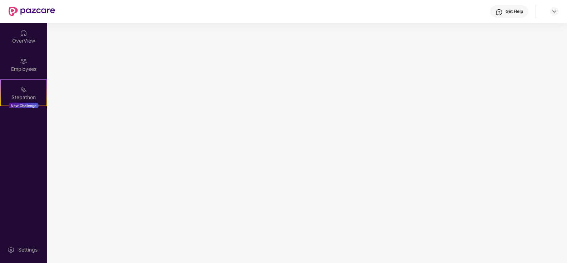 The image size is (567, 263). Describe the element at coordinates (24, 33) in the screenshot. I see `img: svg+xml;base64,PHN2ZyBpZD0iSG9tZSIgeG1sbnM9Imh0dHA6Ly93d3cudzMub3JnLzIwMDAvc3ZnIiB3aWR0aD0iMjAiIG...` at that location.